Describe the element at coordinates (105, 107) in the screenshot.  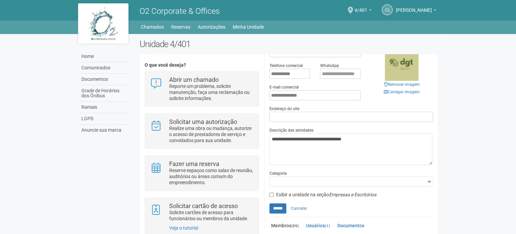
I see `a: Ramais` at that location.